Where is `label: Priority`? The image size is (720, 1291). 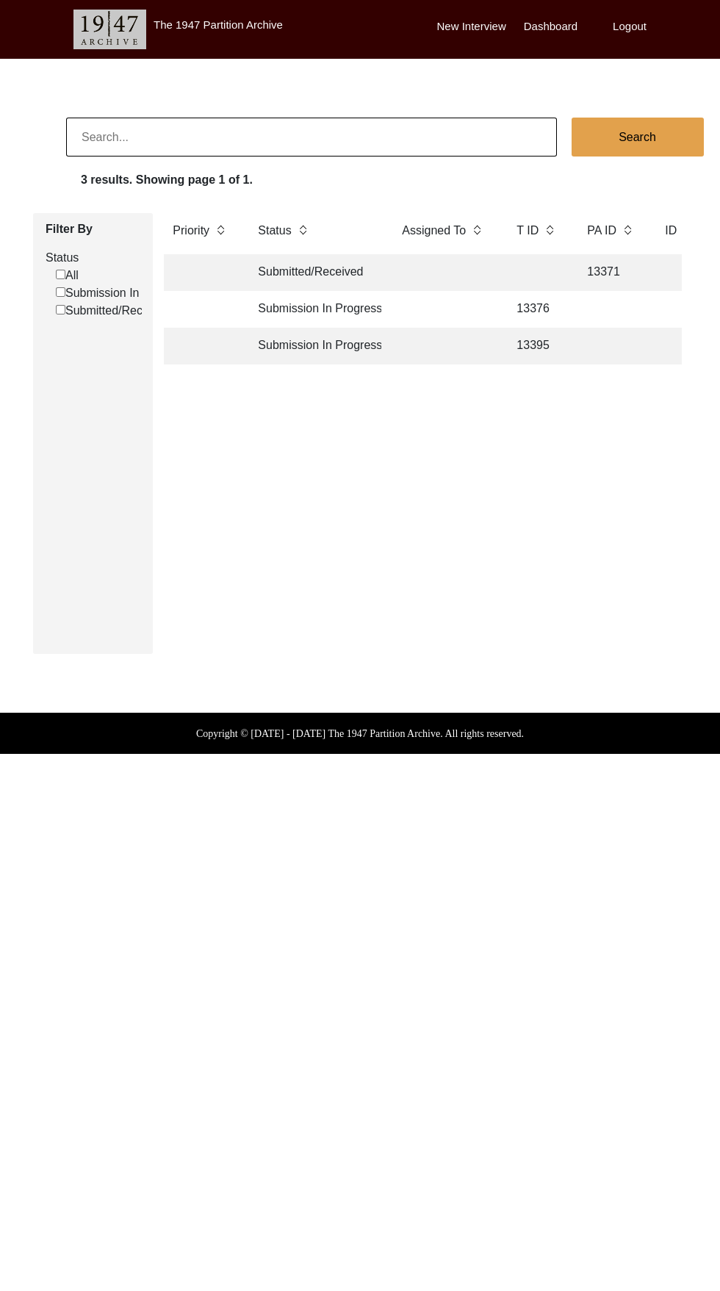
label: Priority is located at coordinates (191, 231).